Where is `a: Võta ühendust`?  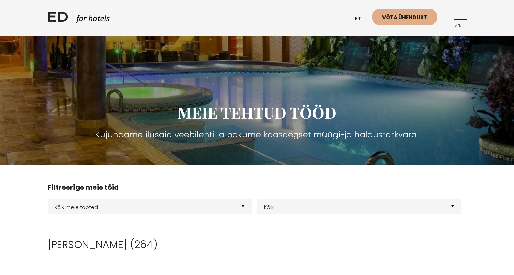 a: Võta ühendust is located at coordinates (405, 17).